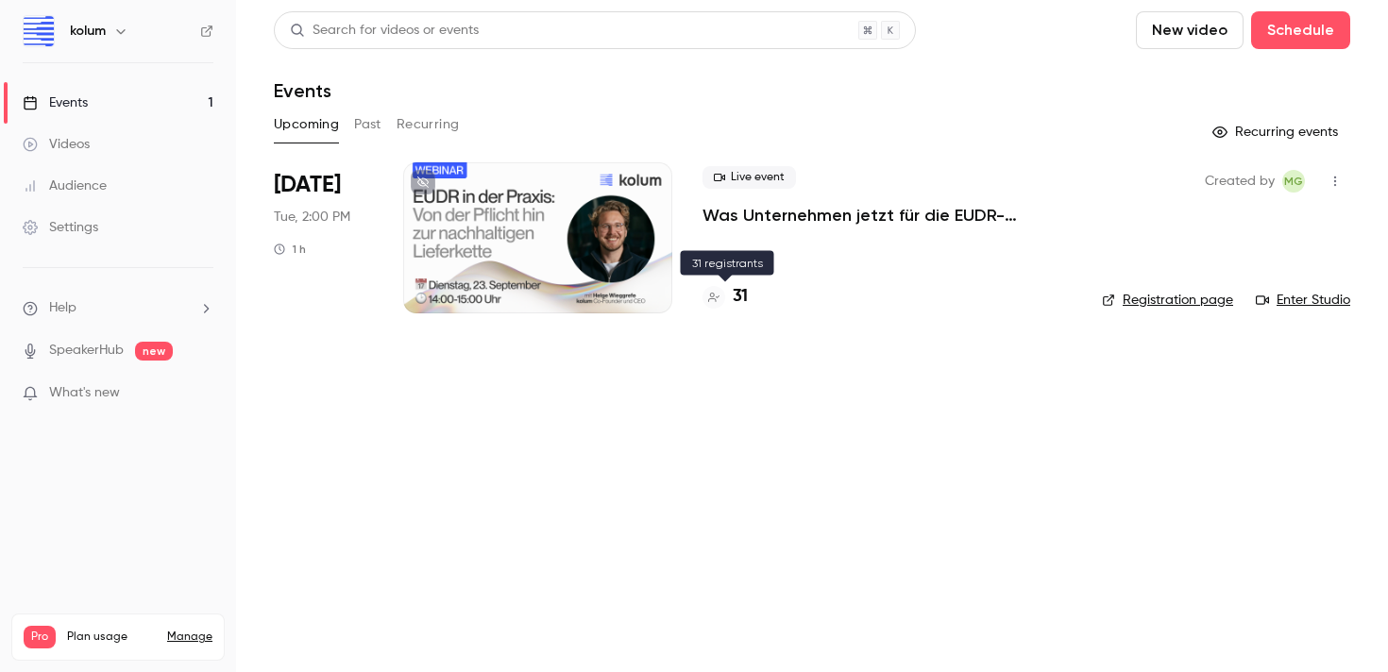 Image resolution: width=1388 pixels, height=672 pixels. I want to click on div: 1 h, so click(290, 249).